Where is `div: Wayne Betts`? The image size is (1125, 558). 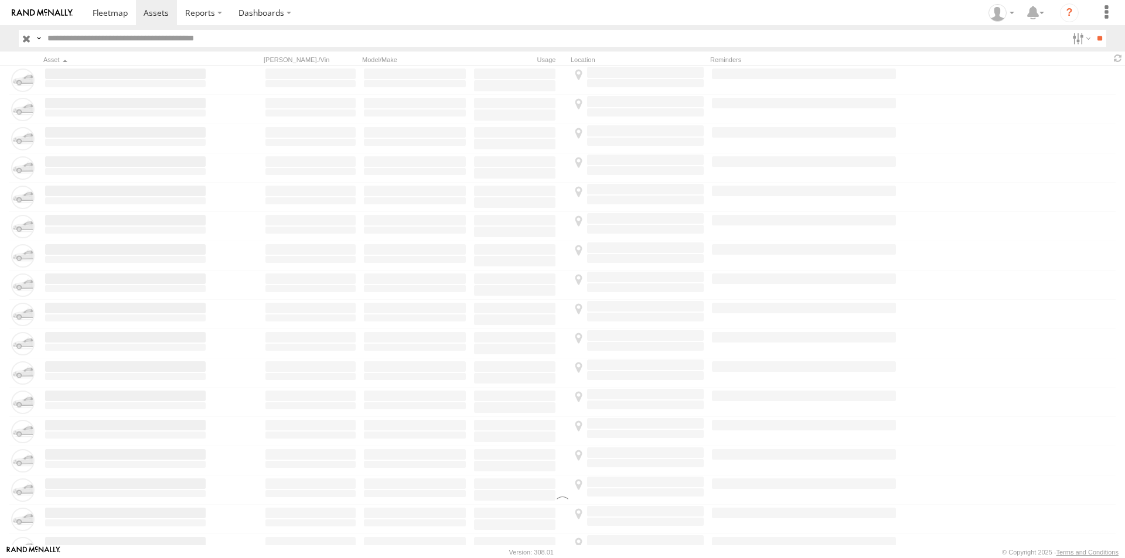 div: Wayne Betts is located at coordinates (1001, 13).